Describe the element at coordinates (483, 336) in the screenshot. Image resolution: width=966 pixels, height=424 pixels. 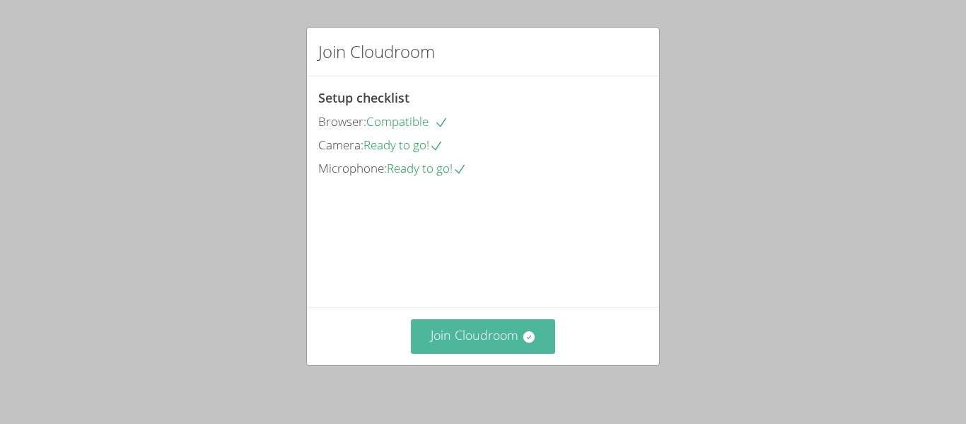
I see `button: Join Cloudroom` at that location.